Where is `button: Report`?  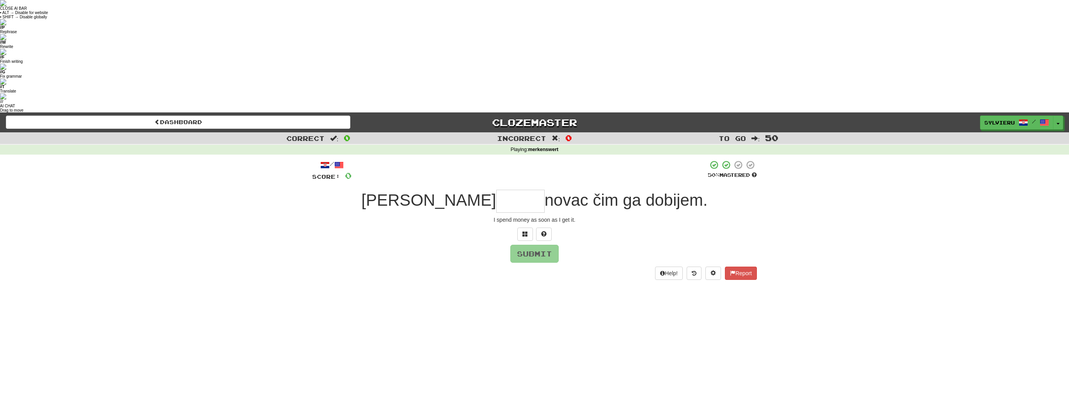
button: Report is located at coordinates (741, 273).